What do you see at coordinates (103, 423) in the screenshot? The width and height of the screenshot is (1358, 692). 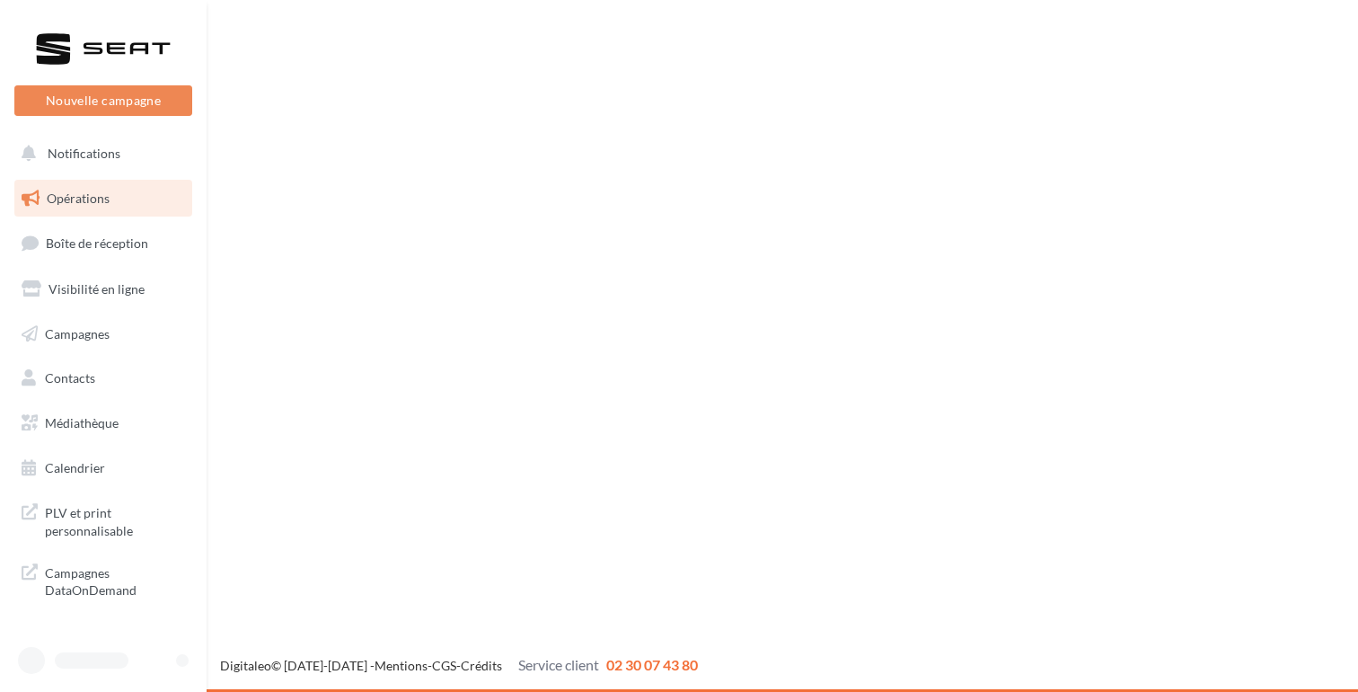 I see `a: Médiathèque` at bounding box center [103, 423].